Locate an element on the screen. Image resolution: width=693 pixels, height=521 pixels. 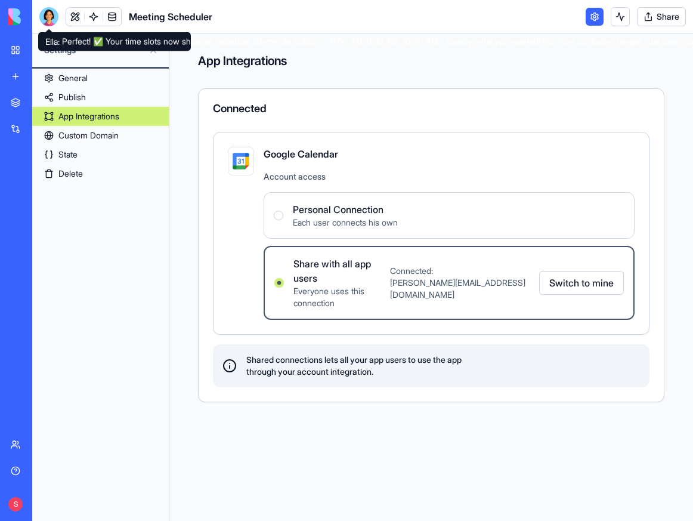
span: Personal Connection is located at coordinates (345, 209).